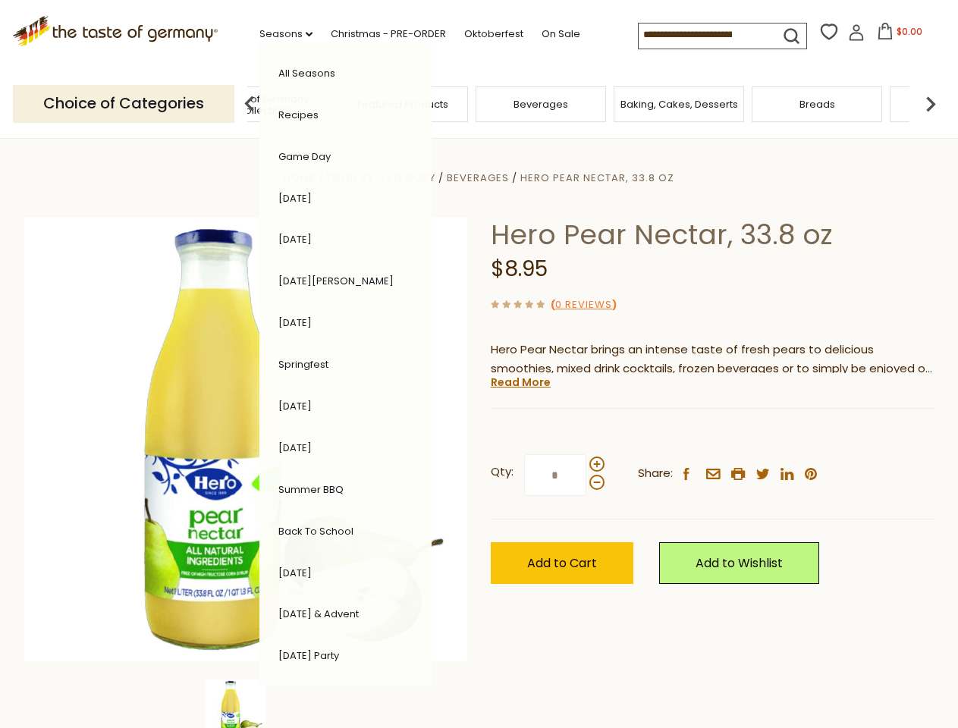 The image size is (958, 728). What do you see at coordinates (739, 563) in the screenshot?
I see `a: Add to Wishlist` at bounding box center [739, 563].